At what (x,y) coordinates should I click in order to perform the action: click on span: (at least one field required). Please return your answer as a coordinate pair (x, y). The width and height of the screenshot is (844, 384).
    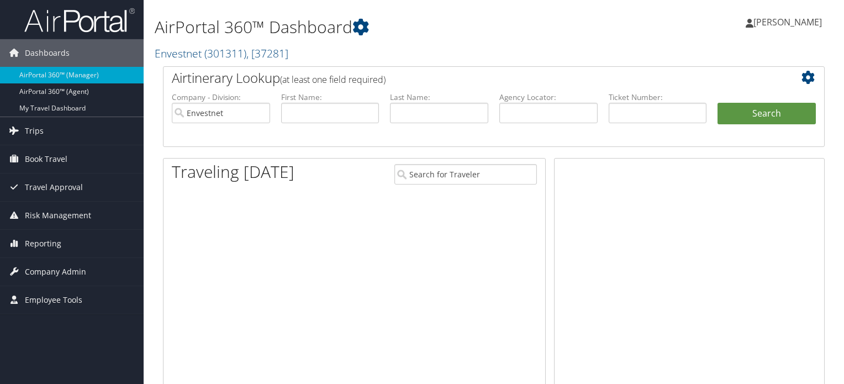
    Looking at the image, I should click on (332, 80).